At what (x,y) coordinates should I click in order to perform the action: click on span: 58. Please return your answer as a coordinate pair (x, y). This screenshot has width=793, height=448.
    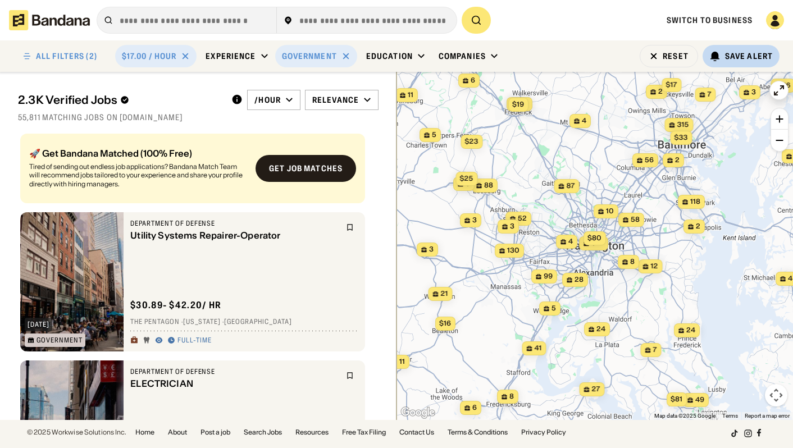
    Looking at the image, I should click on (635, 220).